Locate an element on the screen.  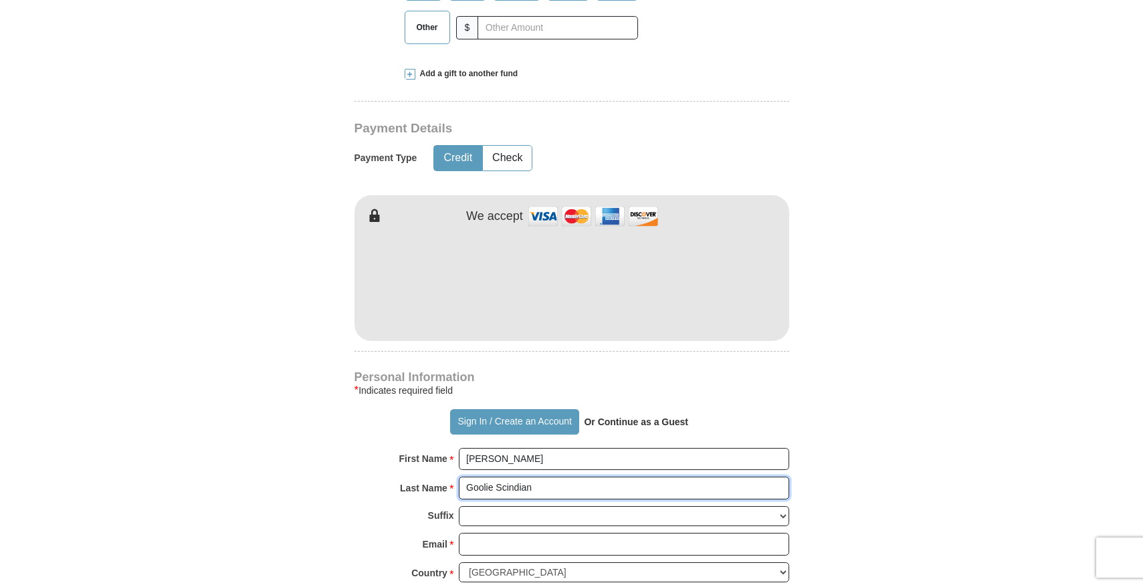
strong: Last Name is located at coordinates (423, 488).